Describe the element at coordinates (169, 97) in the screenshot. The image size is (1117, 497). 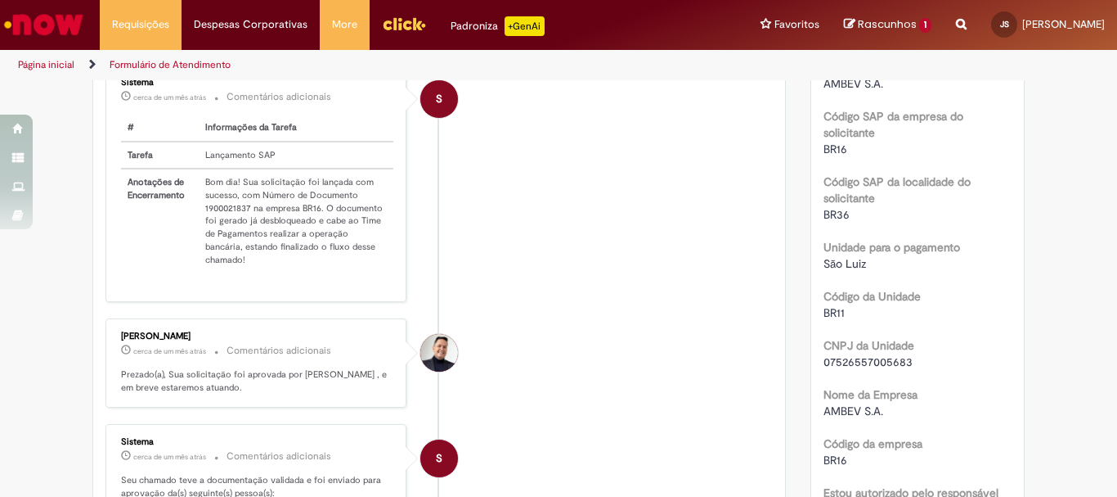
I see `time: 30/08/2025 09:09:58` at that location.